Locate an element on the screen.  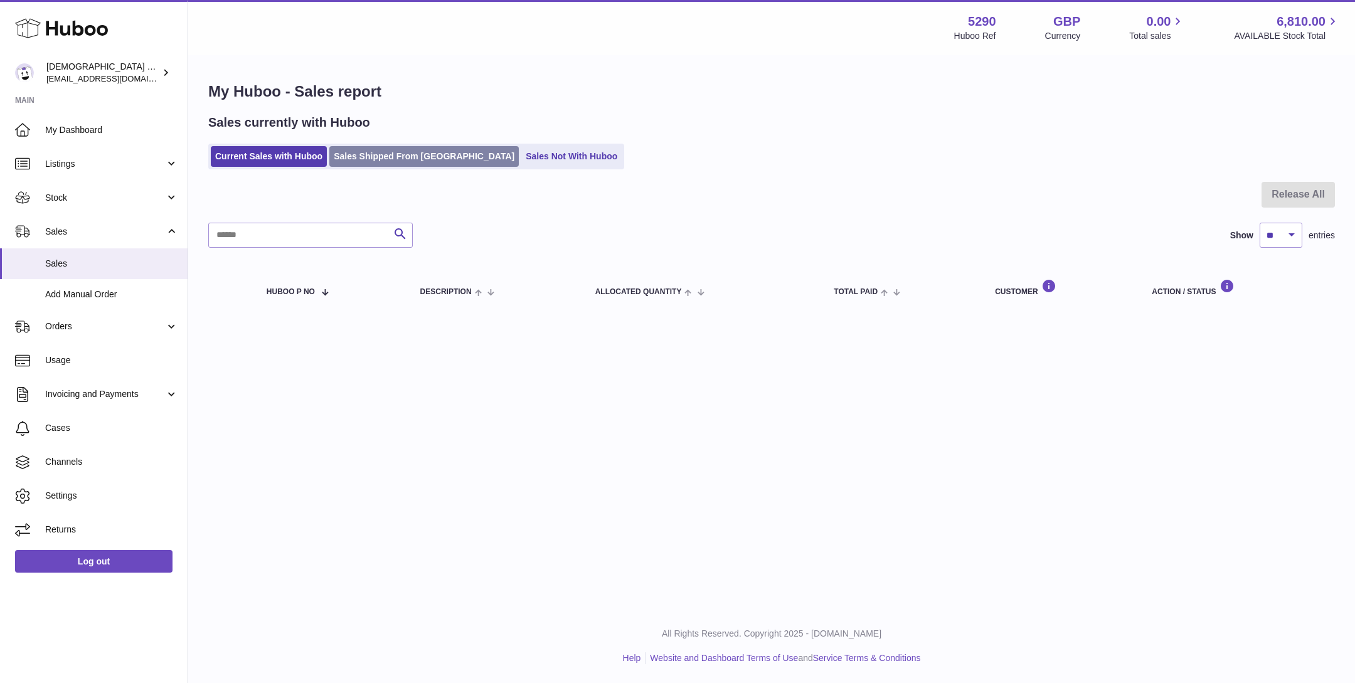
span: Returns is located at coordinates (112, 530).